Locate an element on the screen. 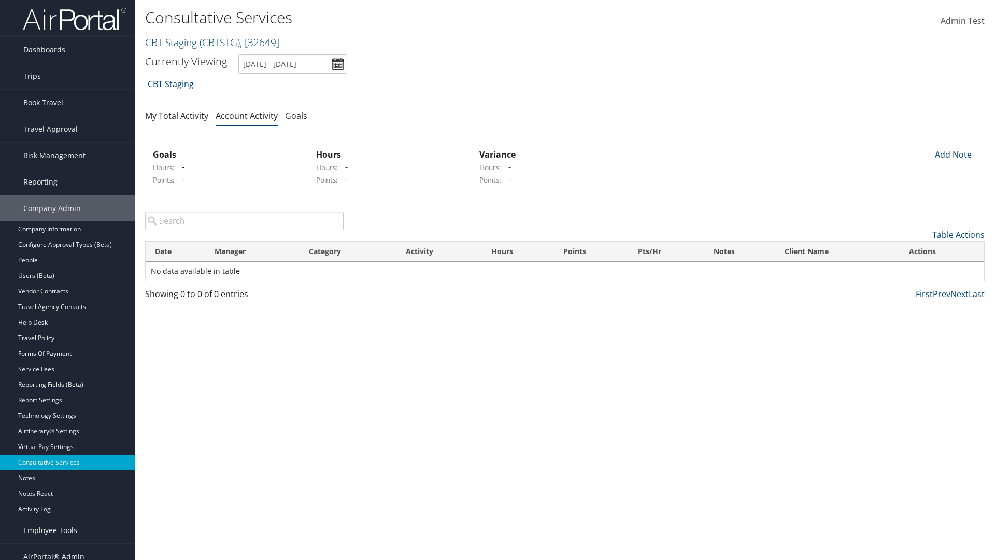 This screenshot has height=560, width=995. span: Book Travel is located at coordinates (43, 103).